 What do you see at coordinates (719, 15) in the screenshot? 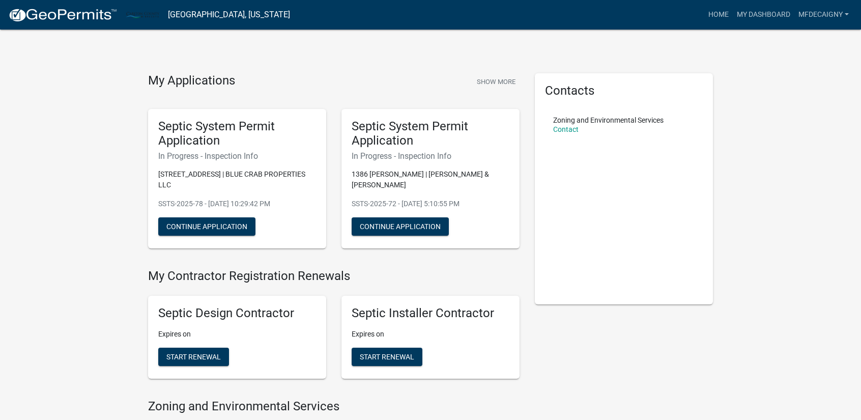
I see `a: Home` at bounding box center [719, 15].